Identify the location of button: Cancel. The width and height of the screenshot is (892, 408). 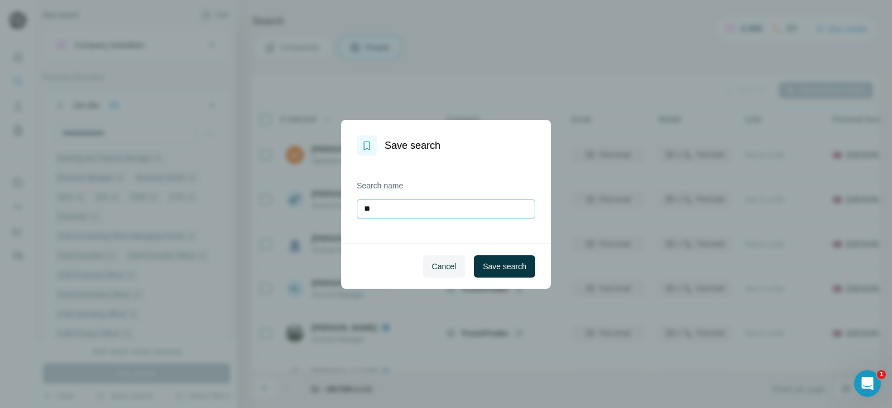
(444, 267).